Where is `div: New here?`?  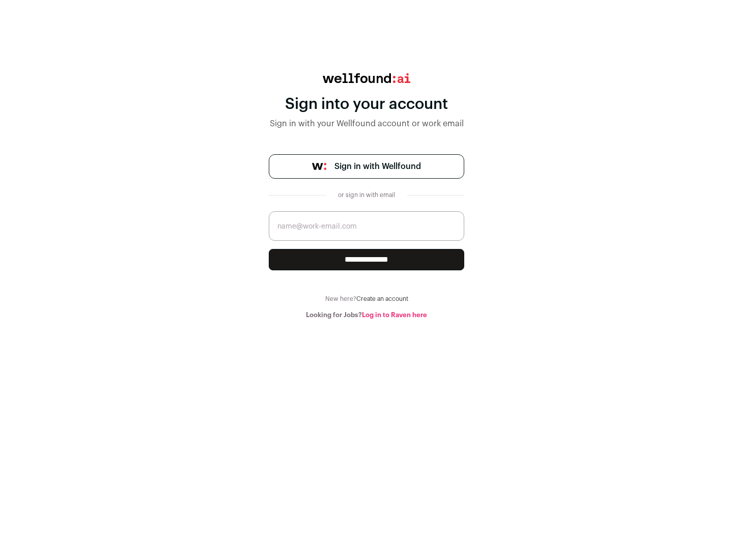
div: New here? is located at coordinates (367, 299).